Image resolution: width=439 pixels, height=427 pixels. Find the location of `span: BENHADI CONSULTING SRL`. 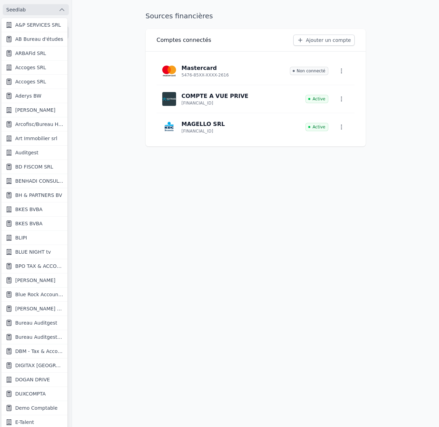

span: BENHADI CONSULTING SRL is located at coordinates (39, 181).